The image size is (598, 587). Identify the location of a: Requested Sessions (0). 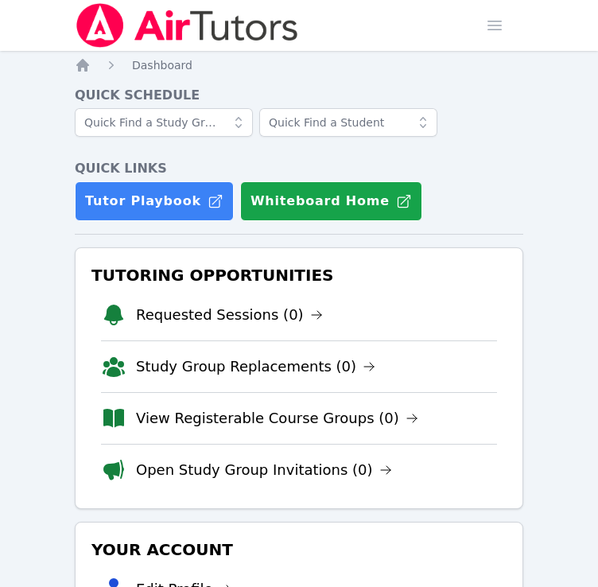
(229, 315).